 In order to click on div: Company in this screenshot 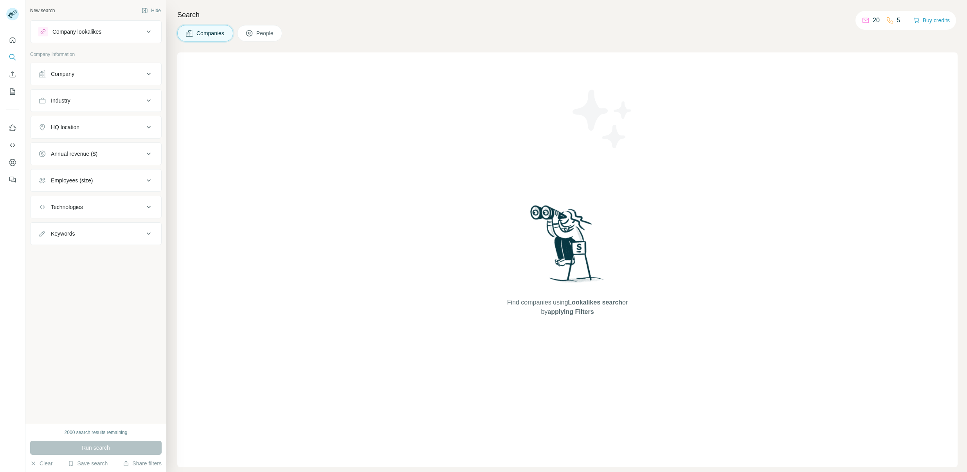, I will do `click(63, 74)`.